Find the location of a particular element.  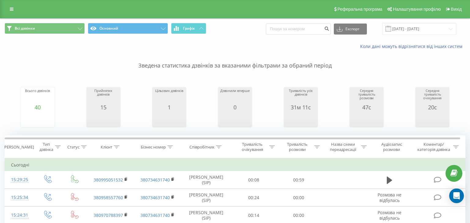

div: 40 is located at coordinates (37, 107).